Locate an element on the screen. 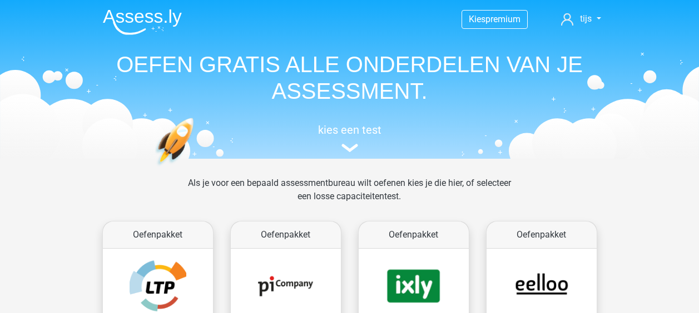 The image size is (699, 313). img: assessment is located at coordinates (350, 148).